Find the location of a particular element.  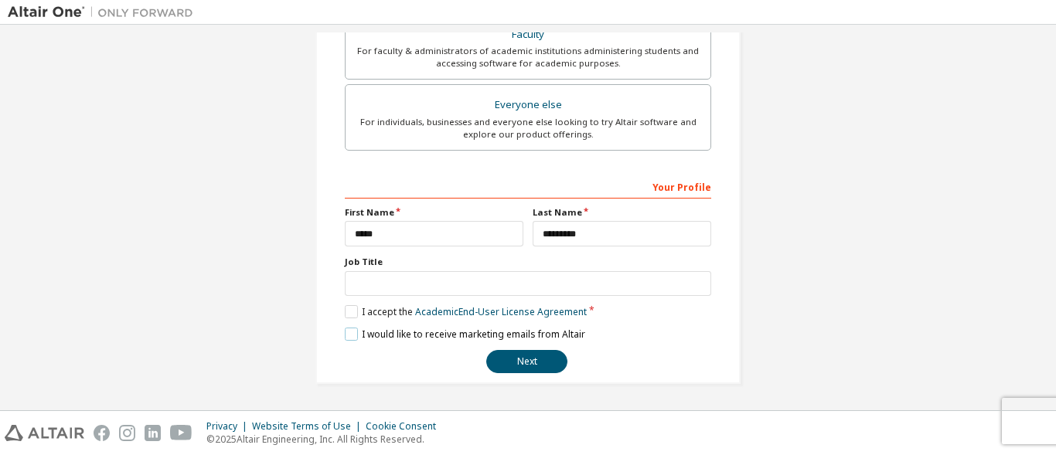

div: Website Terms of Use is located at coordinates (308, 427).